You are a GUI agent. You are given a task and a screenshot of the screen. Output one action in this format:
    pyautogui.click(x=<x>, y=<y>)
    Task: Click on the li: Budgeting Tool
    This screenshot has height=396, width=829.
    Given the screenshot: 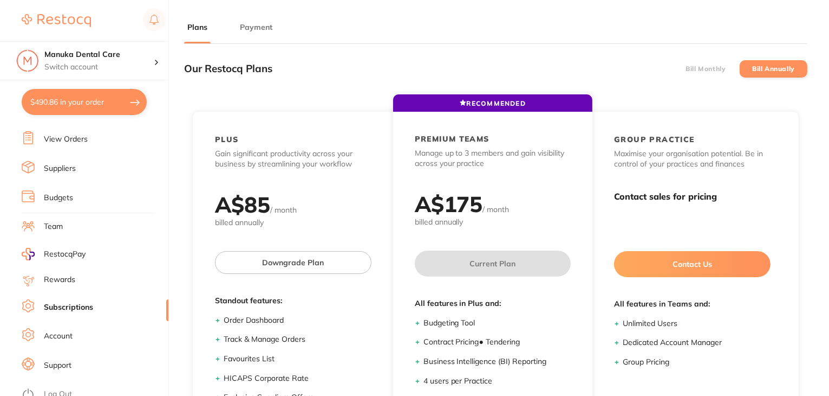 What is the action you would take?
    pyautogui.click(x=497, y=323)
    